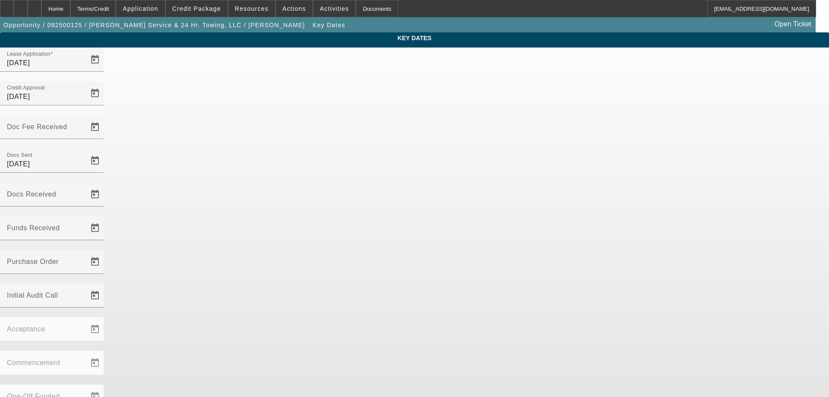 The height and width of the screenshot is (397, 829). What do you see at coordinates (33, 228) in the screenshot?
I see `mat-label: Funds Received` at bounding box center [33, 228].